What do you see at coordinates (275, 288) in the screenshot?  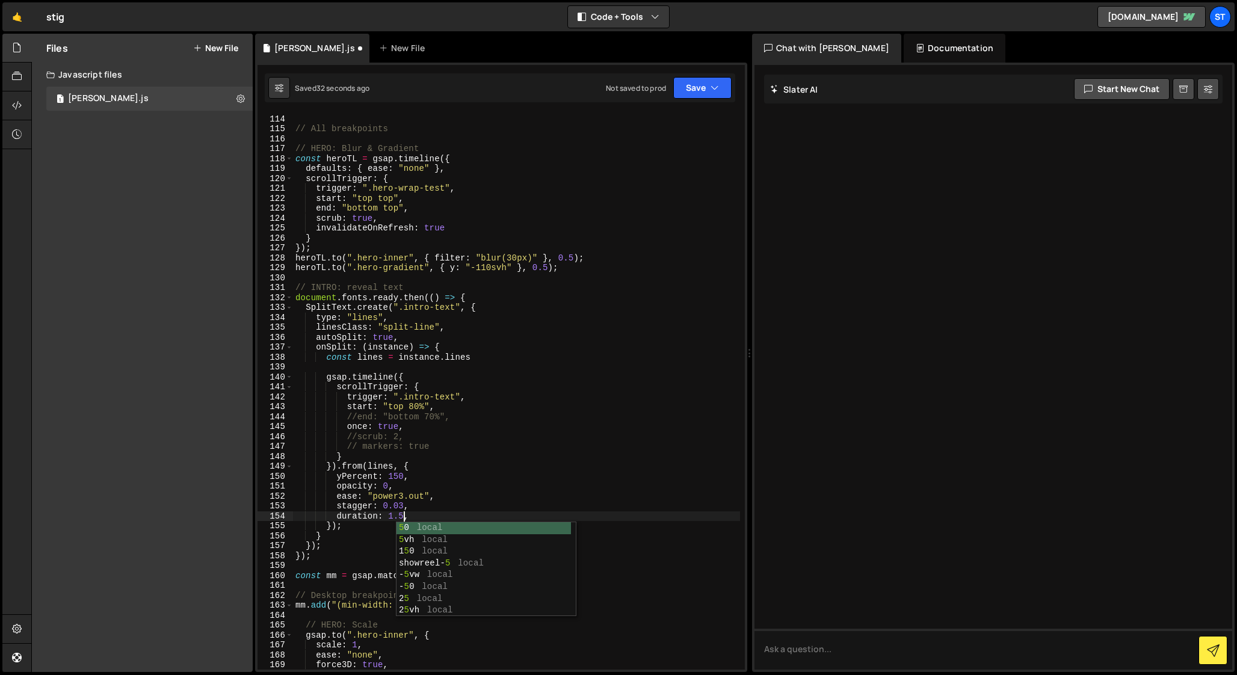 I see `div: 131` at bounding box center [275, 288].